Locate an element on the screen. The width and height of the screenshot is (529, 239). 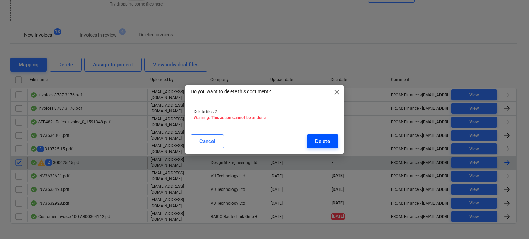
button: Delete is located at coordinates (322, 141).